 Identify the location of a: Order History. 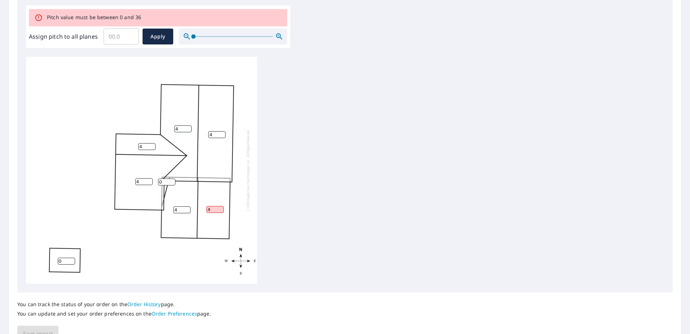
(144, 304).